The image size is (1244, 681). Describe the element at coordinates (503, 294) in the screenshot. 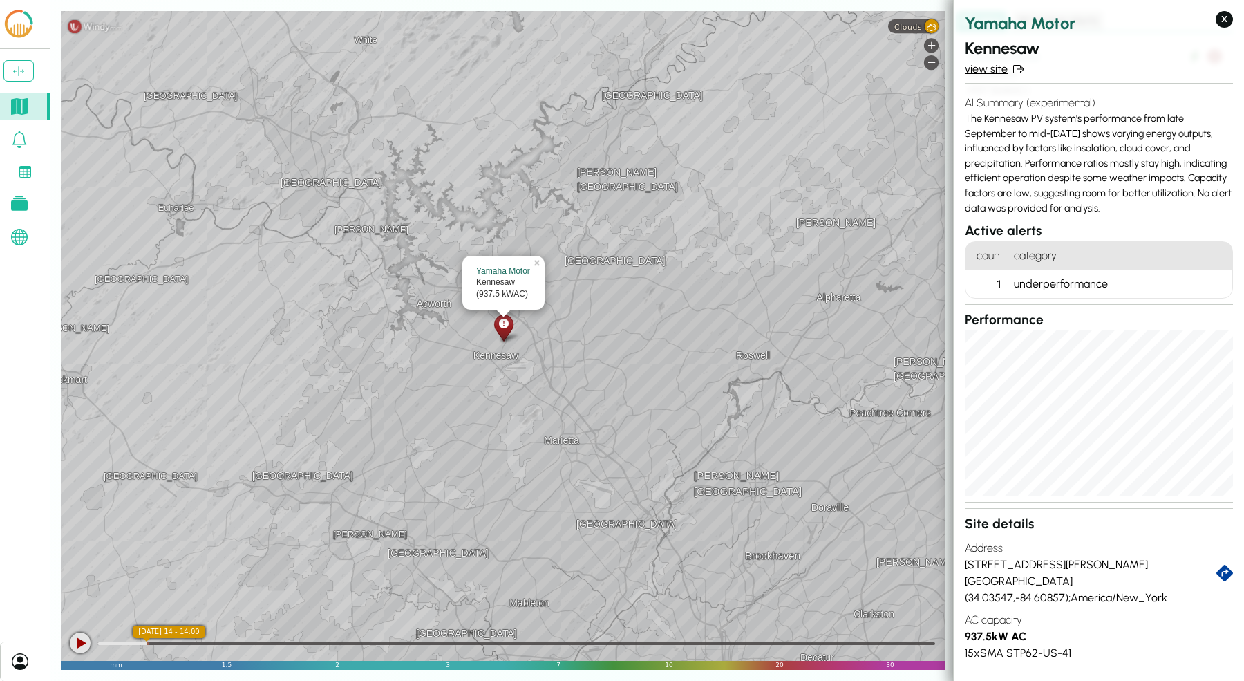

I see `div: (937.5 kWAC)` at that location.